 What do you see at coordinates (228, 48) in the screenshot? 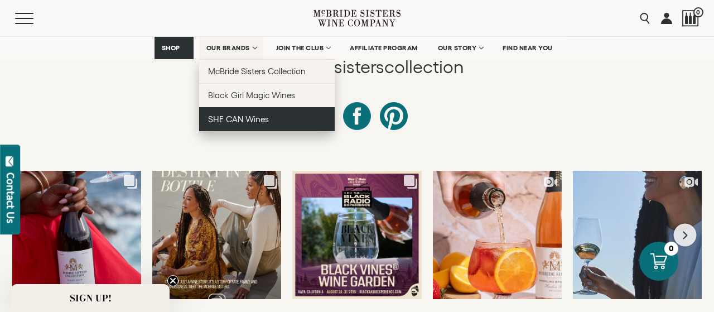
I see `span: OUR BRANDS` at bounding box center [228, 48].